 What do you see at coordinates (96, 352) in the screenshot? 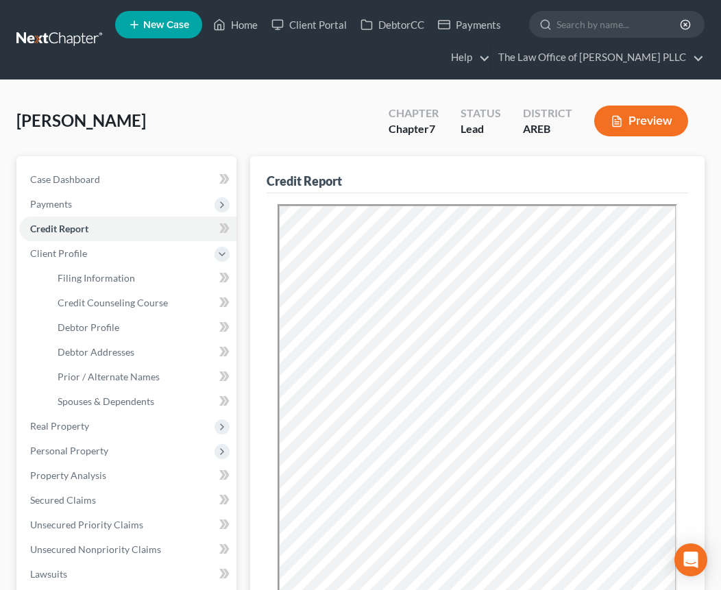
I see `span: Debtor Addresses` at bounding box center [96, 352].